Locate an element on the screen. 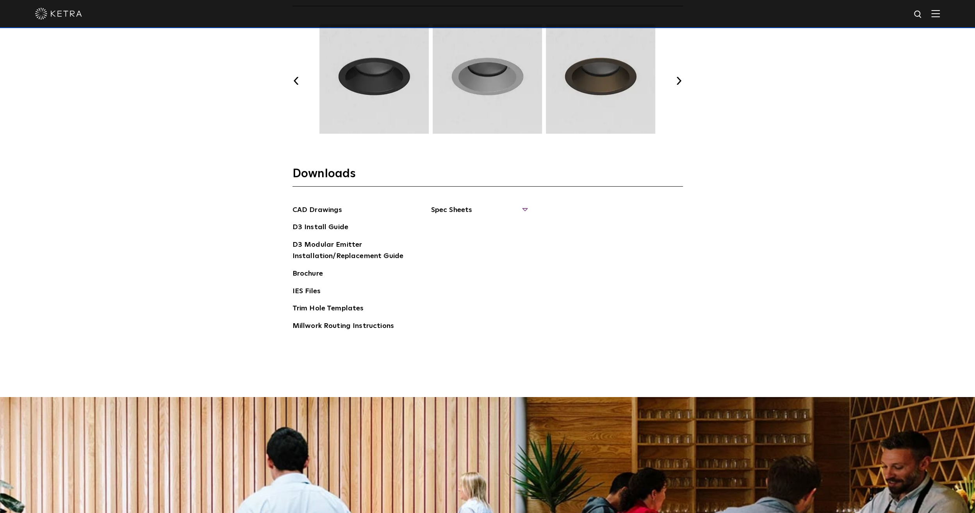 This screenshot has height=513, width=975. a: Trim Hole Templates is located at coordinates (328, 309).